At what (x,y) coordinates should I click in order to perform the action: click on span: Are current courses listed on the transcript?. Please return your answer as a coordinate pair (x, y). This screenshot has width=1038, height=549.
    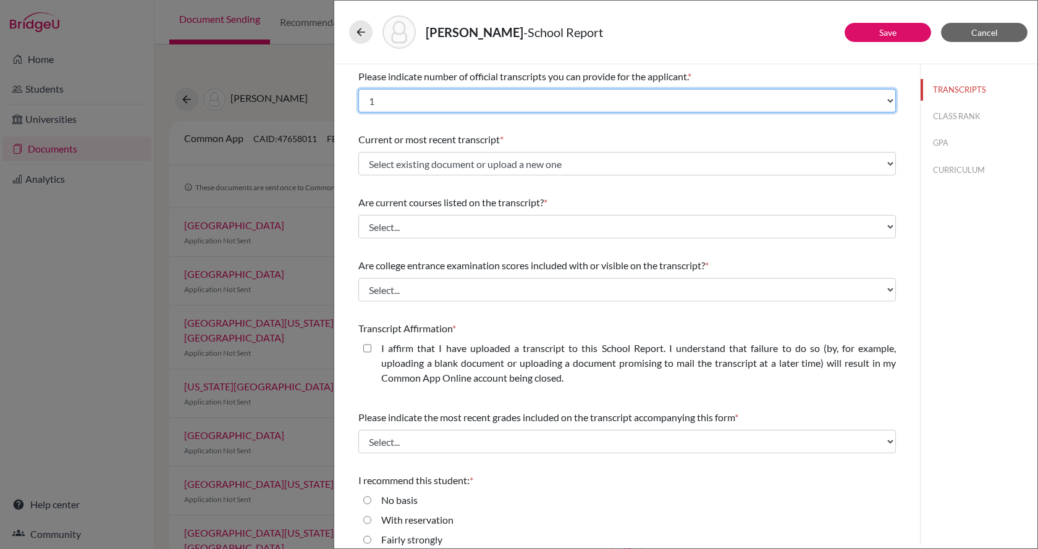
    Looking at the image, I should click on (451, 202).